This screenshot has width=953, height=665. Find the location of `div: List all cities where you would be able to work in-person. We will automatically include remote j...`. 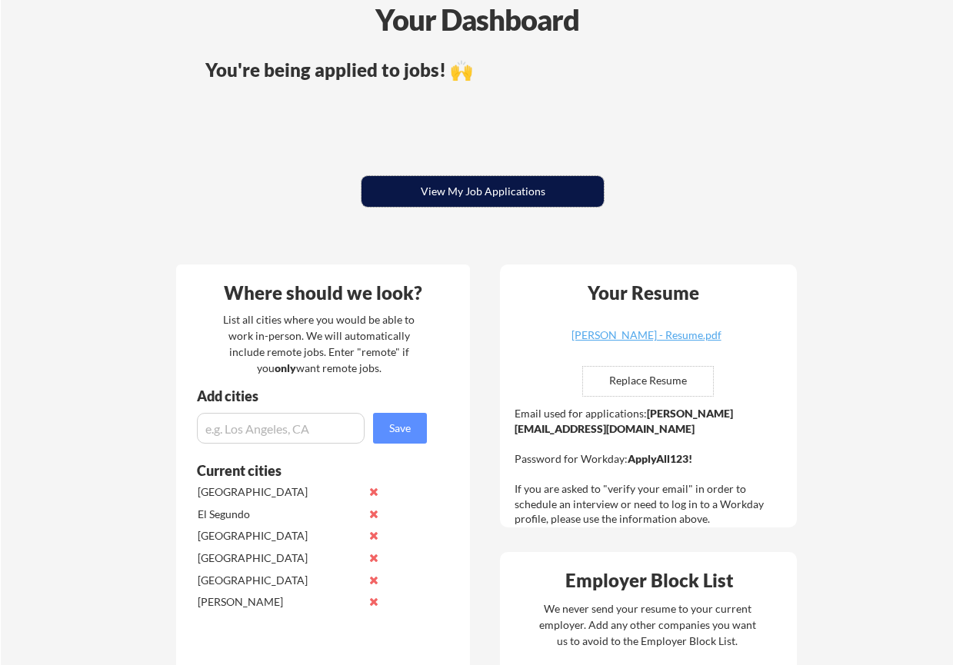

div: List all cities where you would be able to work in-person. We will automatically include remote j... is located at coordinates (318, 344).